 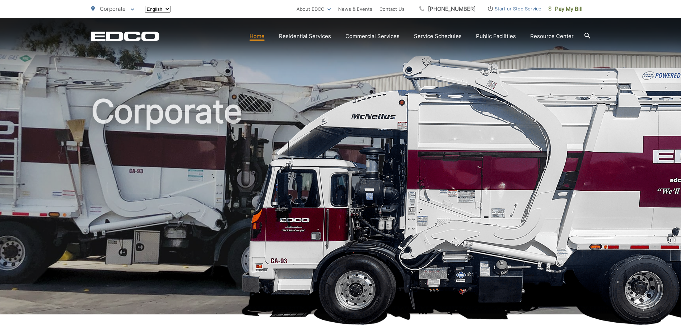 What do you see at coordinates (113, 9) in the screenshot?
I see `span: Corporate` at bounding box center [113, 9].